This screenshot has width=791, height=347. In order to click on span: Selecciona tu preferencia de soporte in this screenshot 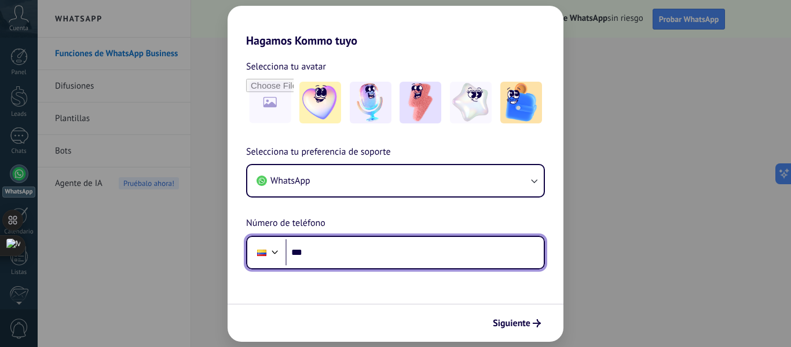, I will do `click(319, 152)`.